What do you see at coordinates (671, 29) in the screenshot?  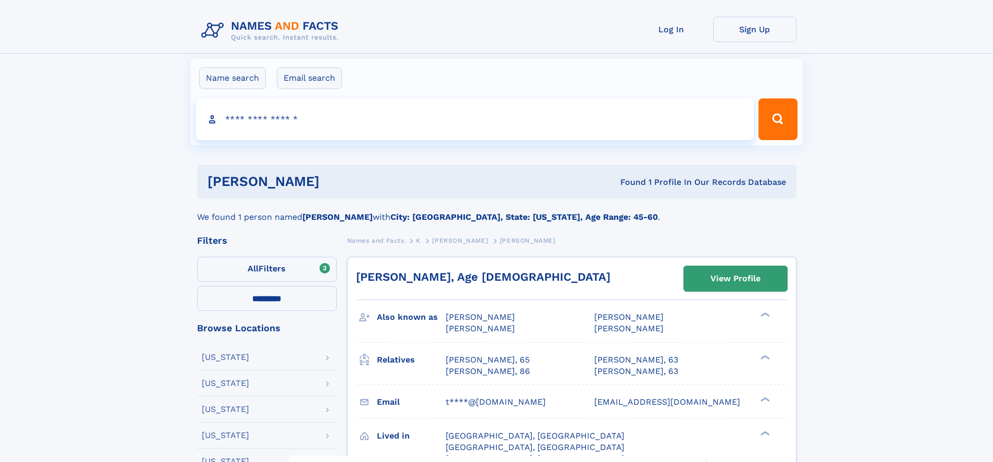 I see `a: Log In` at bounding box center [671, 29].